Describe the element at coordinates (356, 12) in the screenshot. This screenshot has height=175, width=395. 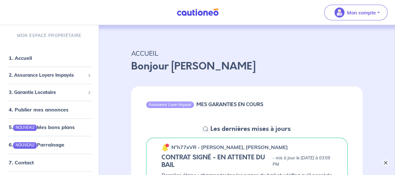
I see `button: illu_account_valid_menu.svgMon compte` at that location.